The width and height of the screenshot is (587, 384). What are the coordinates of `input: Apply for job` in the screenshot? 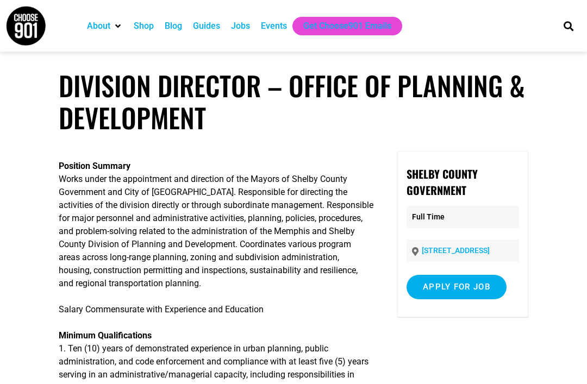 It's located at (457, 287).